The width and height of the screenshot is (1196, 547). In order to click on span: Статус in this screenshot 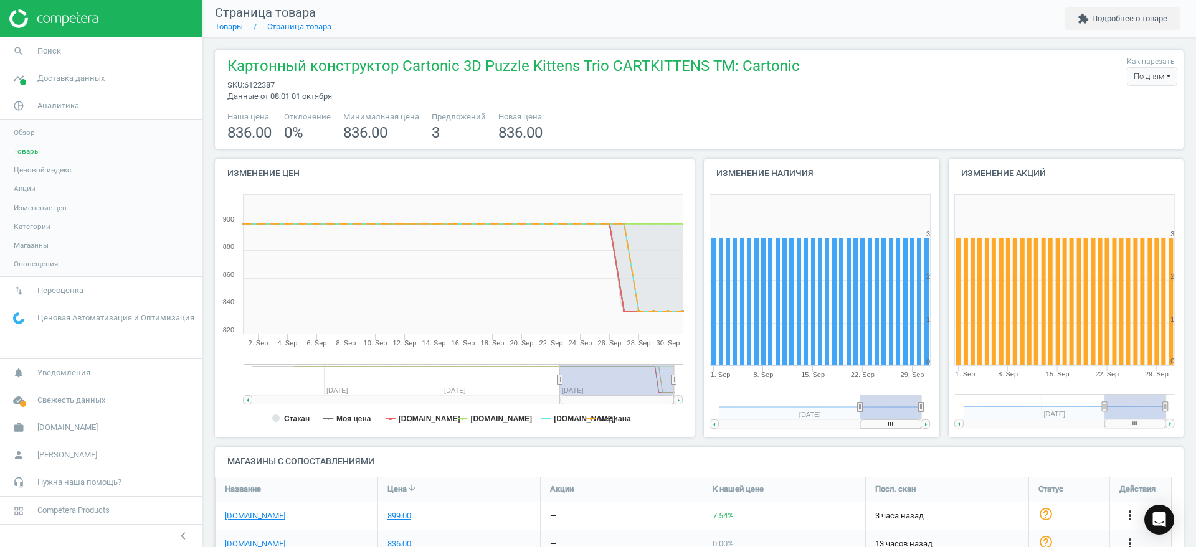, I will do `click(1051, 490)`.